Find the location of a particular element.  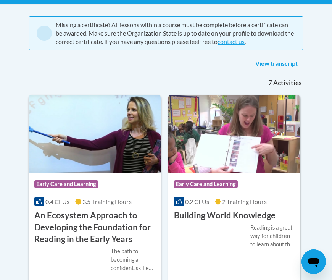

span: Activities is located at coordinates (288, 83).